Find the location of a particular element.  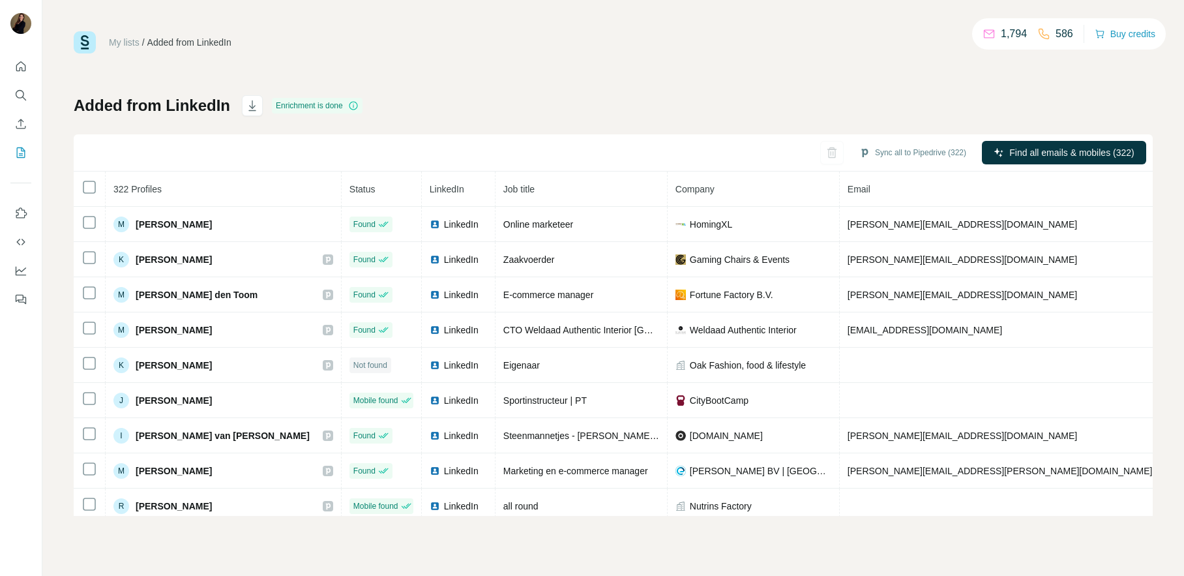

div: Enrichment is done is located at coordinates (317, 106).